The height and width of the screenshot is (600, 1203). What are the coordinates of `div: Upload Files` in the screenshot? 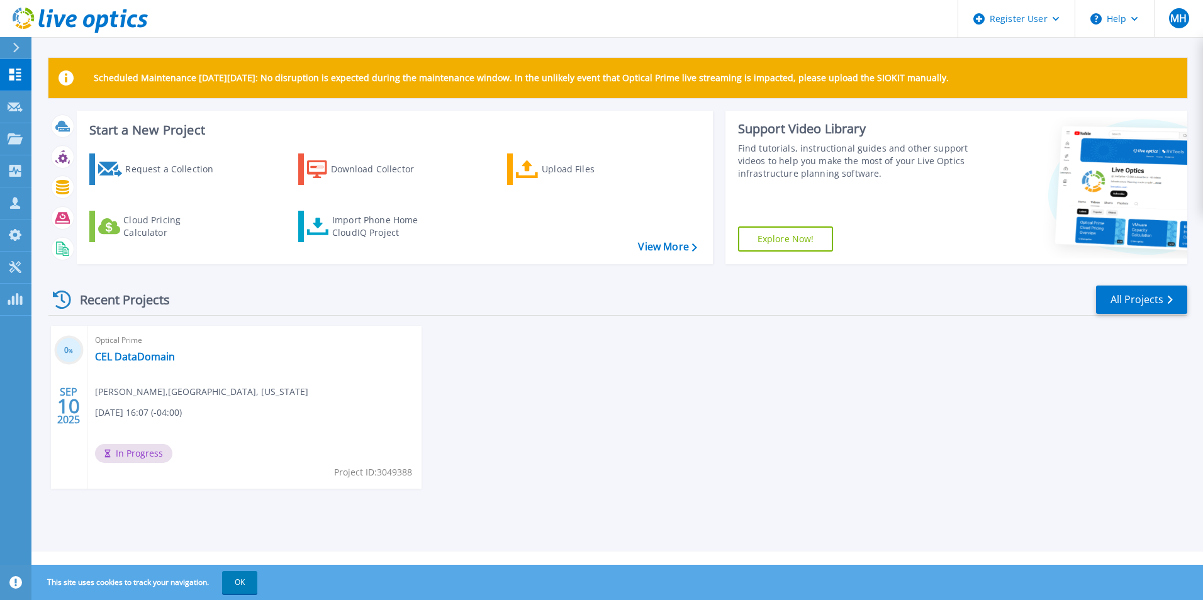 It's located at (592, 169).